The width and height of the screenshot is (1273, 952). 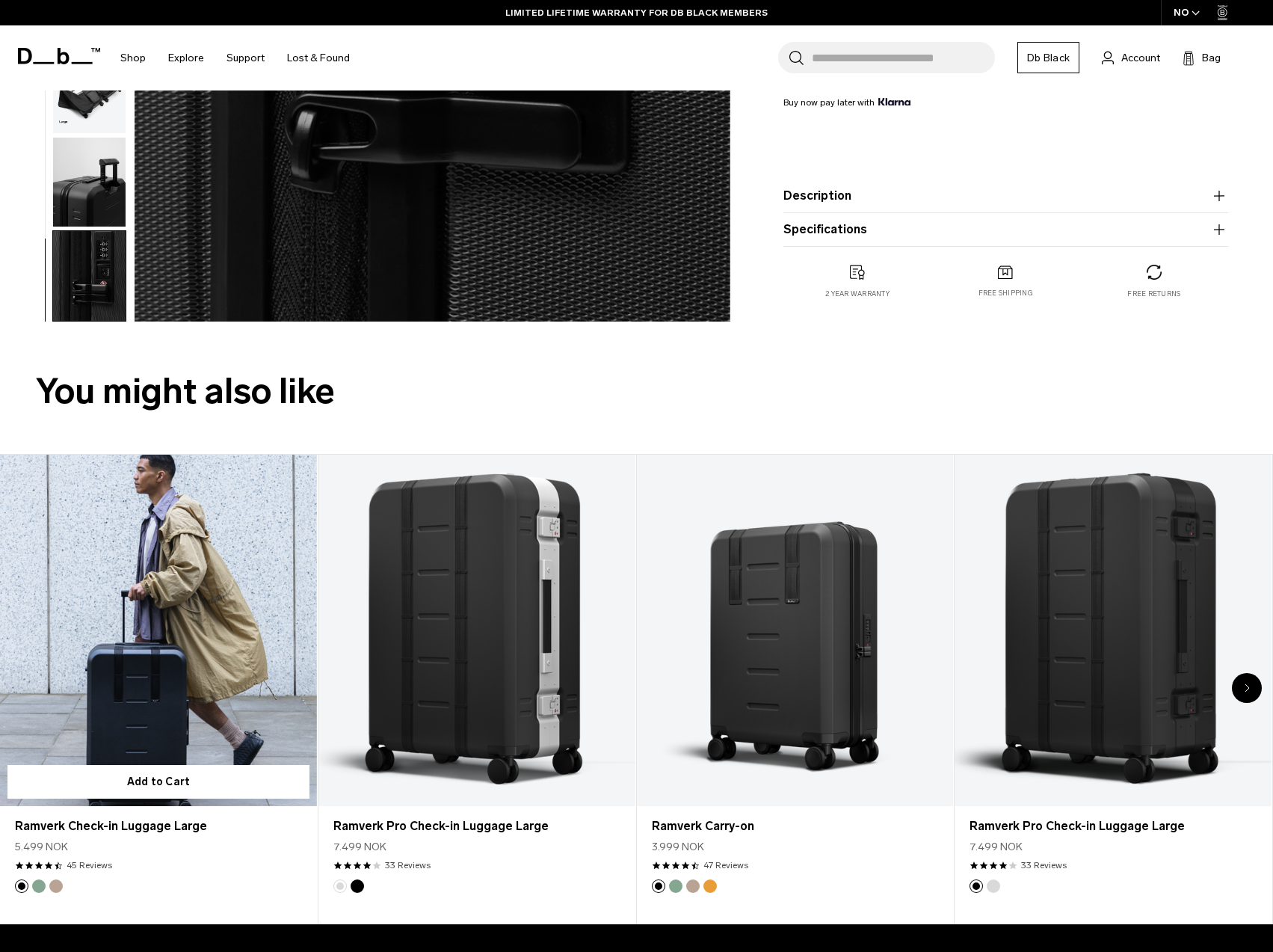 I want to click on a: Account, so click(x=1131, y=58).